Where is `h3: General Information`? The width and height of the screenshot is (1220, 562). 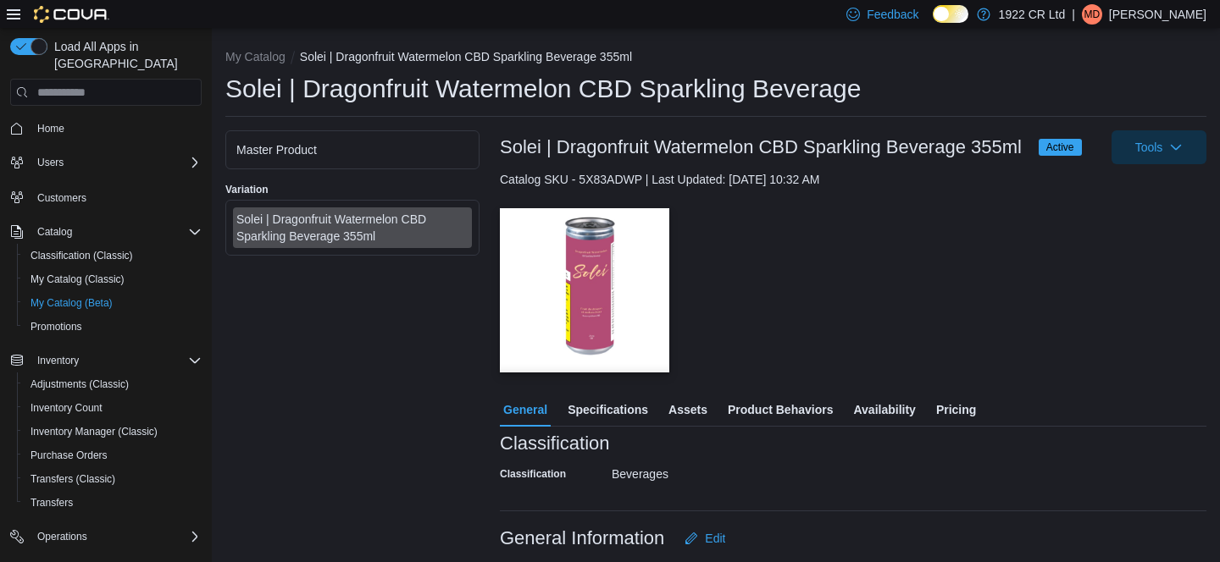 h3: General Information is located at coordinates (582, 539).